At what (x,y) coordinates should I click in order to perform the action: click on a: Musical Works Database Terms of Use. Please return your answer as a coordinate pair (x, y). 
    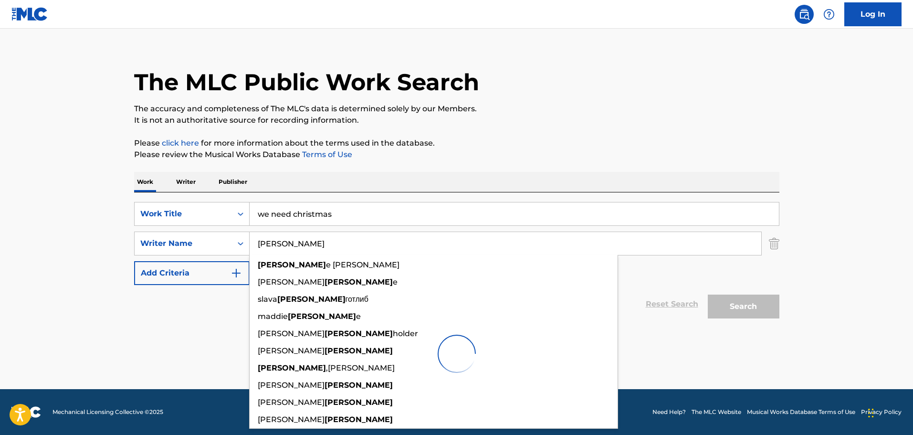
    Looking at the image, I should click on (801, 412).